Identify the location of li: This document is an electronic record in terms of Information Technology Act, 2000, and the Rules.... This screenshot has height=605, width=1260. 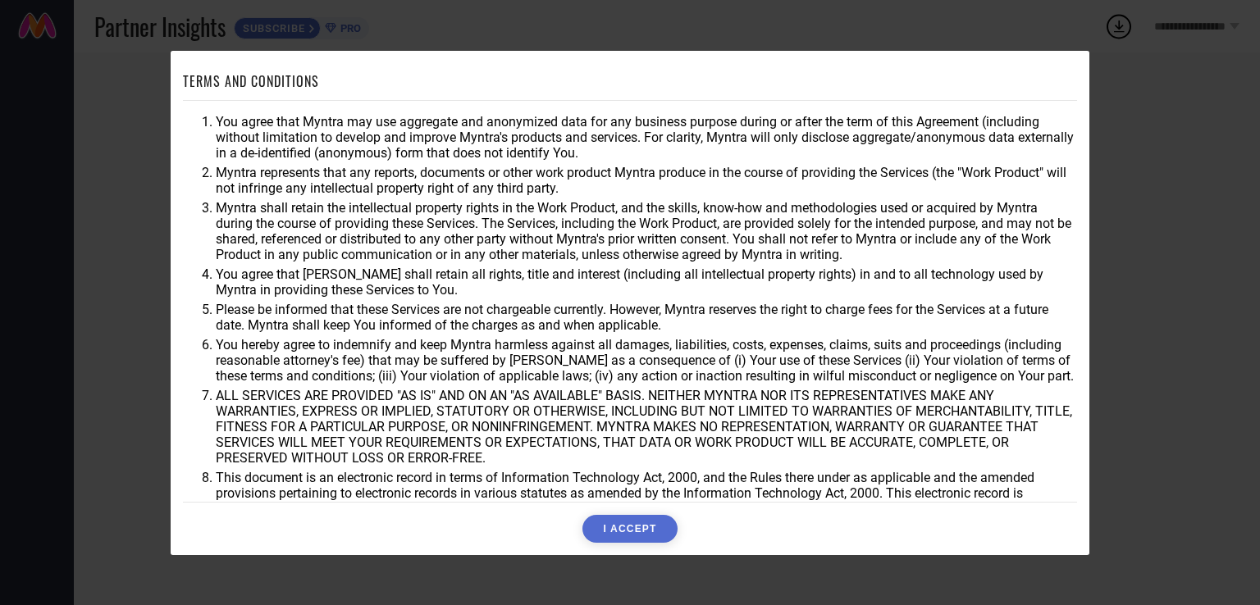
(646, 493).